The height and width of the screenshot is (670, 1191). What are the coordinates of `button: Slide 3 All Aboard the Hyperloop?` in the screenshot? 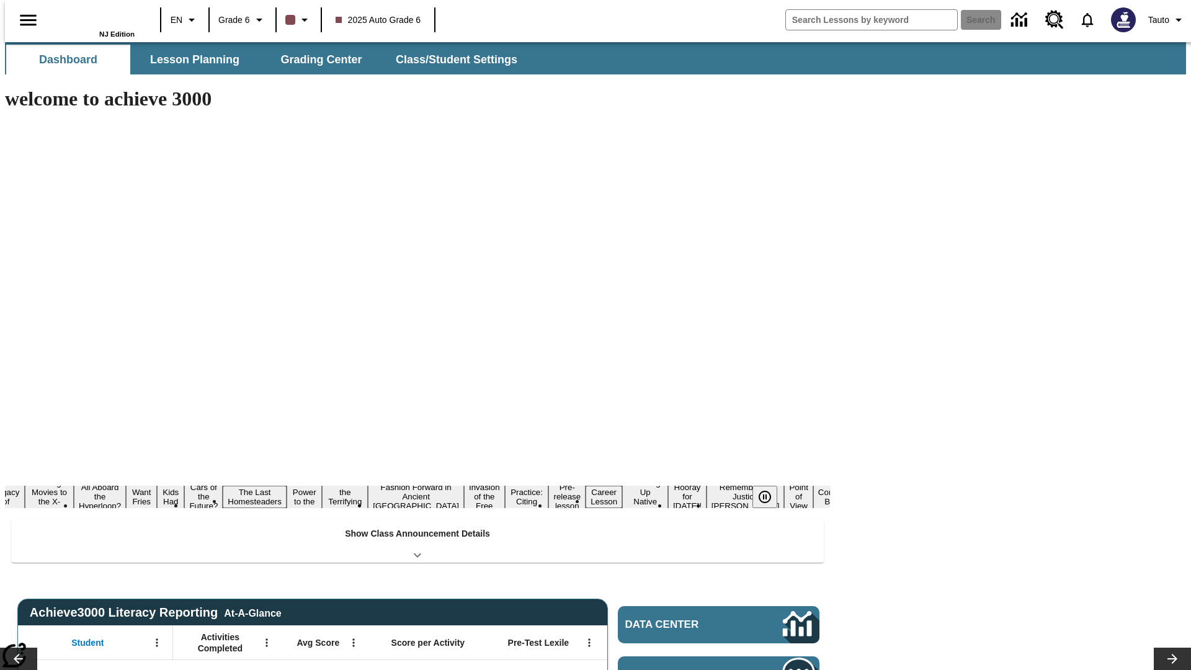 It's located at (100, 496).